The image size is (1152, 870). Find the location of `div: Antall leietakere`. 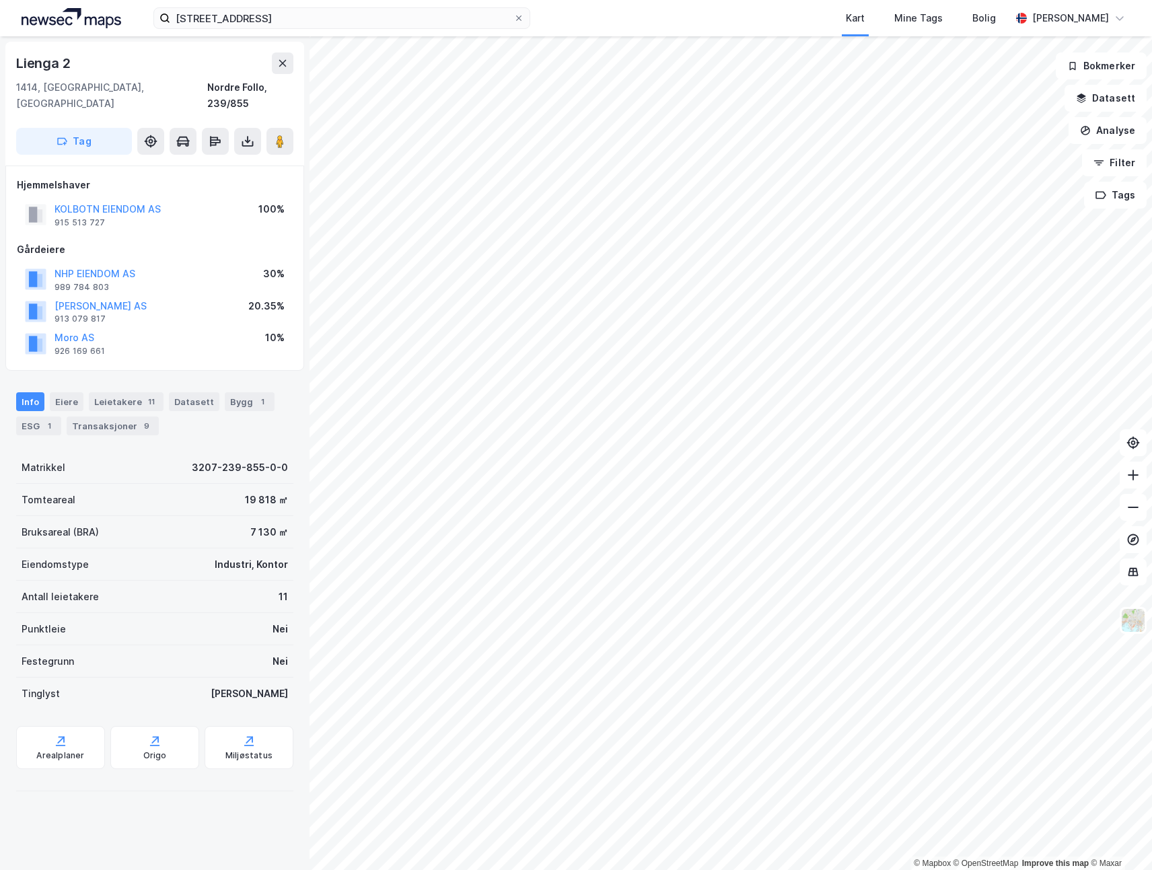

div: Antall leietakere is located at coordinates (60, 597).